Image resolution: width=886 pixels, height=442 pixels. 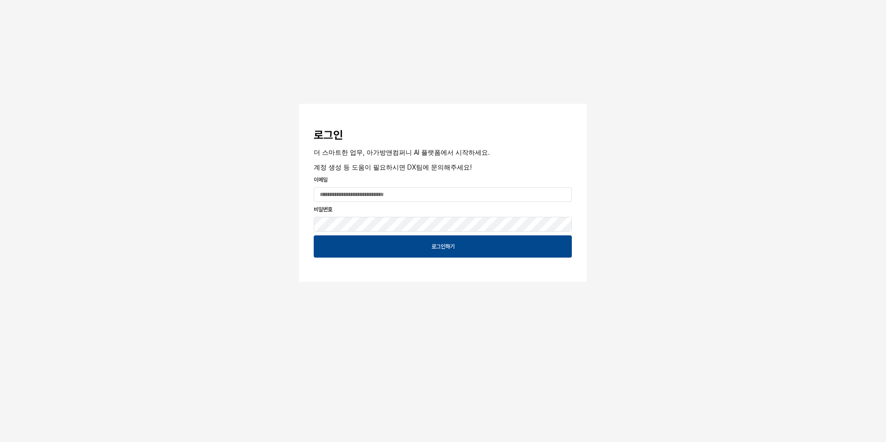 What do you see at coordinates (443, 180) in the screenshot?
I see `p: 이메일` at bounding box center [443, 180].